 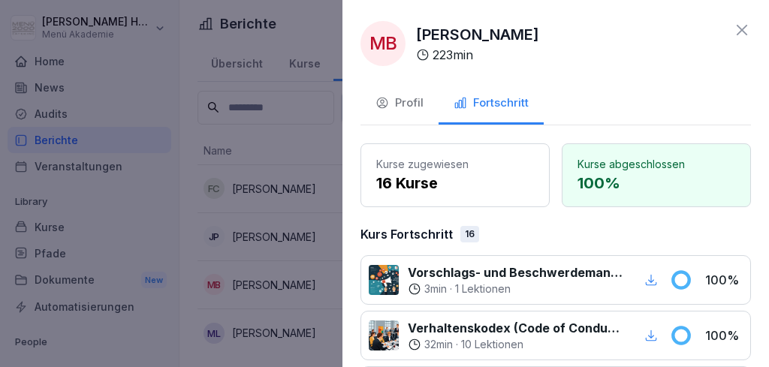 What do you see at coordinates (455, 183) in the screenshot?
I see `p: 16 Kurse` at bounding box center [455, 183].